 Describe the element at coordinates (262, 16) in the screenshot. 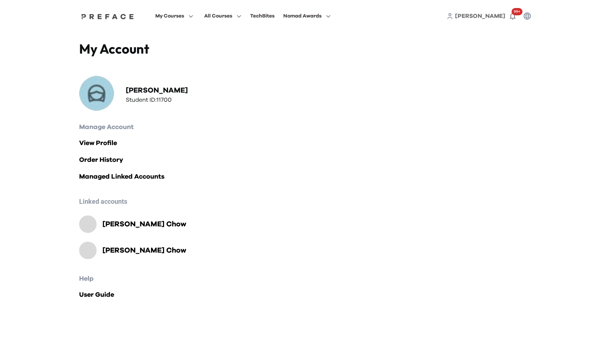

I see `div: TechBites` at that location.